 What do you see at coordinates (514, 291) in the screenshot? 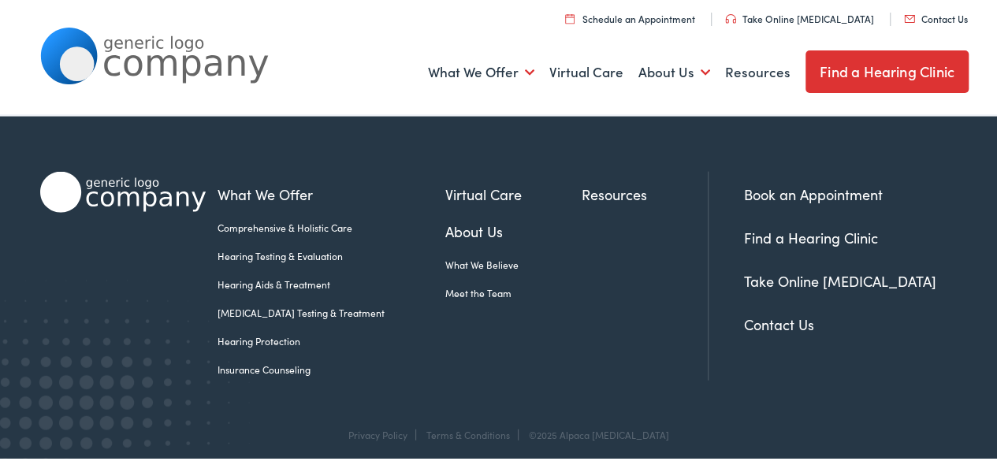
I see `a: Meet the Team` at bounding box center [514, 291].